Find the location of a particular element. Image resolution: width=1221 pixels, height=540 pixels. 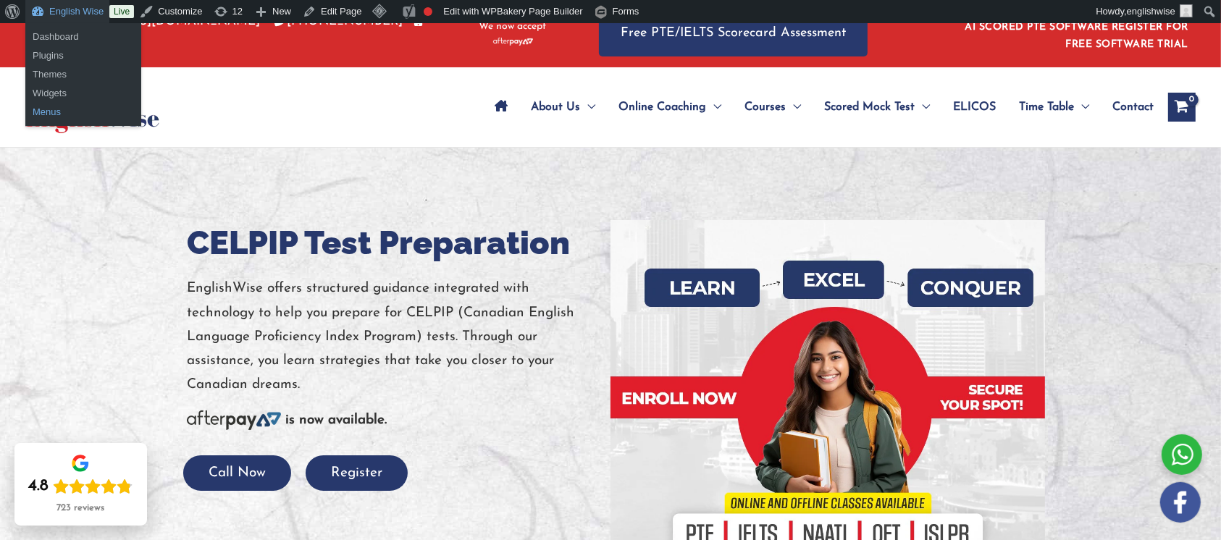

a: Widgets is located at coordinates (83, 93).